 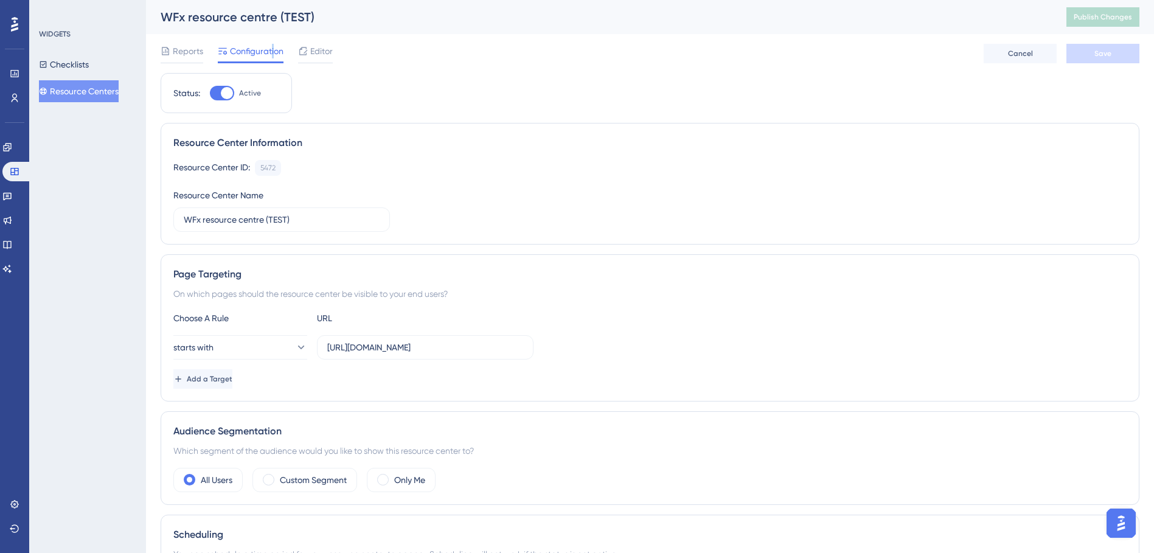 I want to click on div: Scheduling, so click(x=650, y=535).